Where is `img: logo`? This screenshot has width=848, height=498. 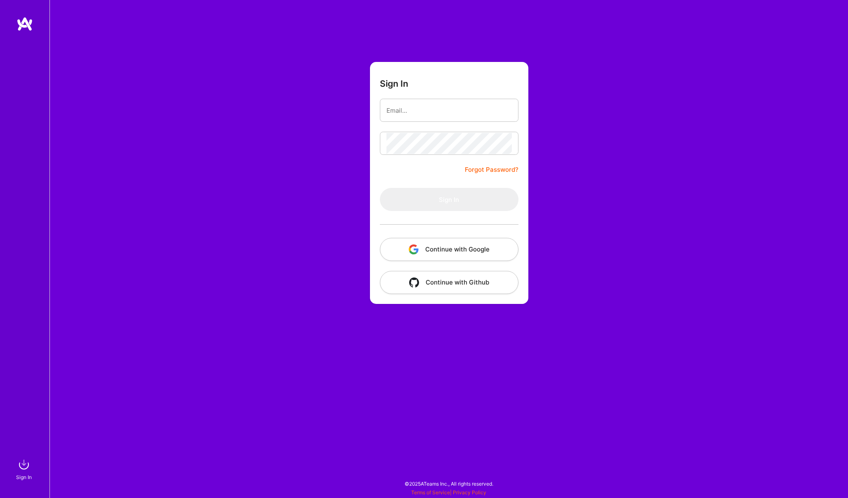 img: logo is located at coordinates (25, 24).